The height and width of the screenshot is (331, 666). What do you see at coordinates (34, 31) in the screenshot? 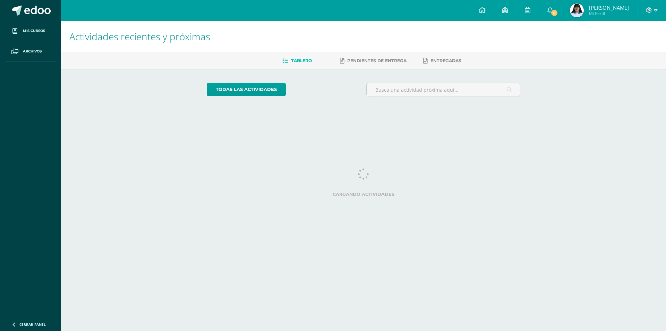
I see `span: Mis cursos` at bounding box center [34, 31].